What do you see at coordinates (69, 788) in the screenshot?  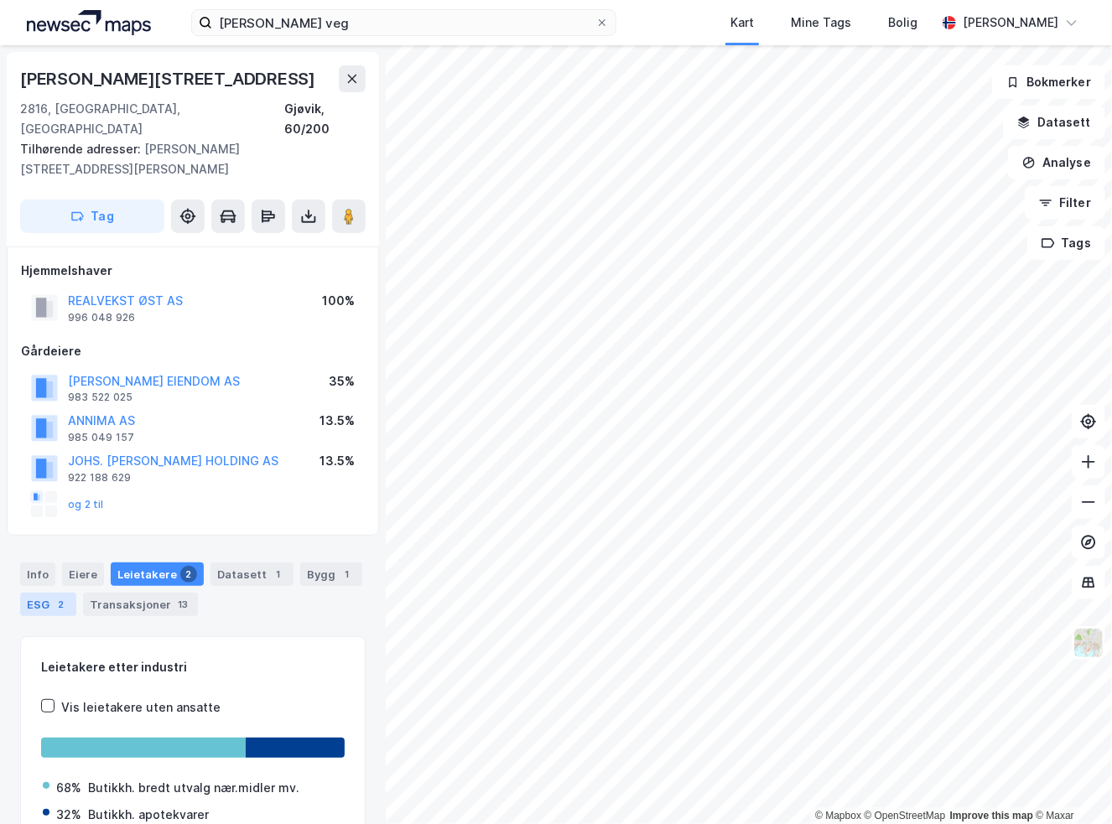 I see `div: 68%` at bounding box center [69, 788].